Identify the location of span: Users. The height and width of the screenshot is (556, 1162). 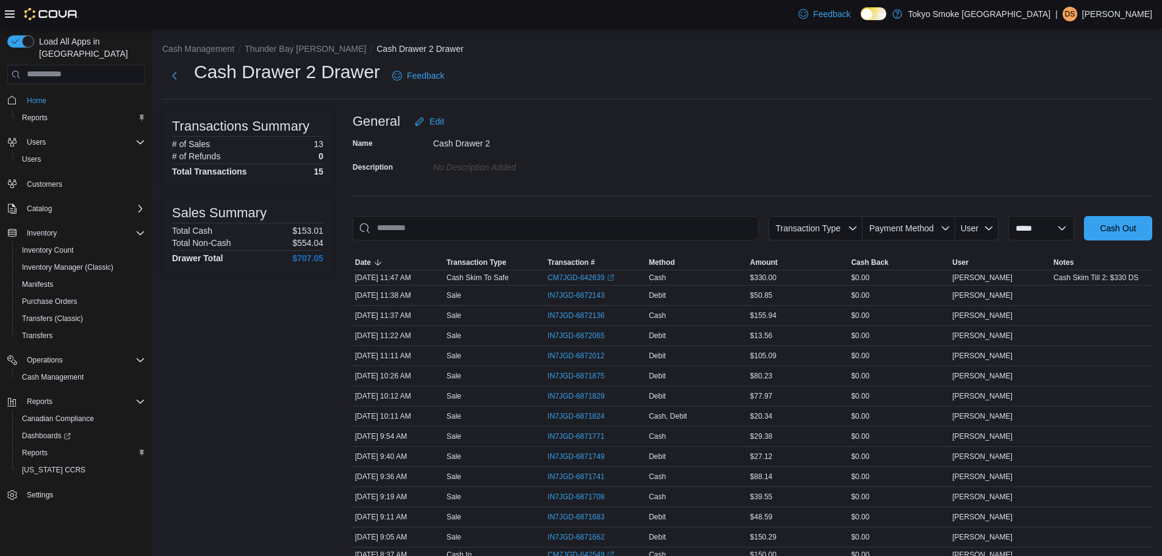
(31, 159).